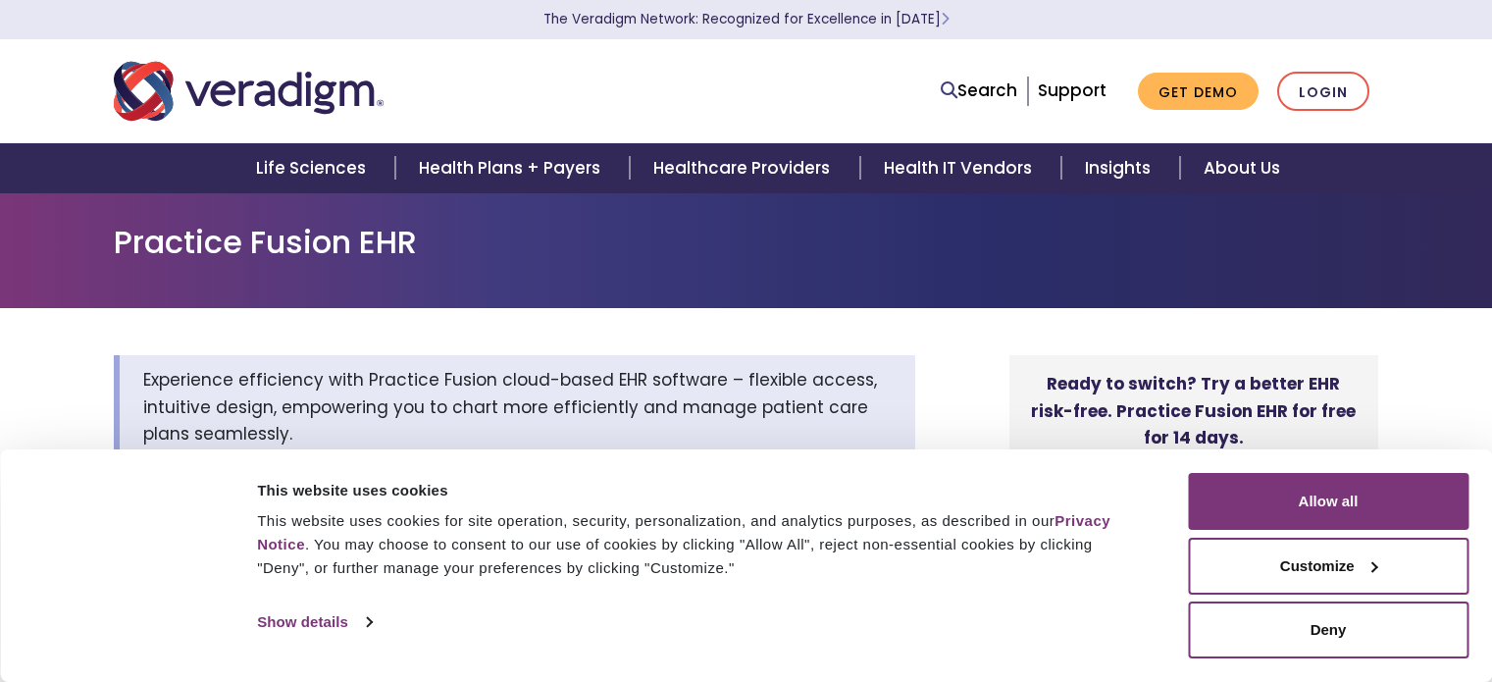 The width and height of the screenshot is (1492, 682). Describe the element at coordinates (979, 90) in the screenshot. I see `a: Search` at that location.